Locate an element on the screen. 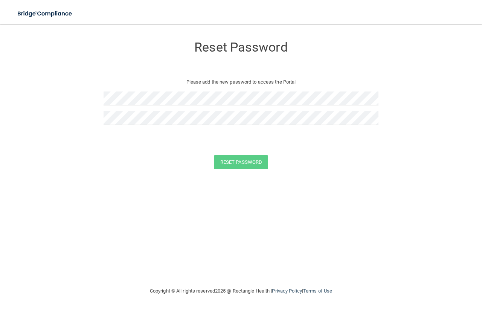 This screenshot has width=482, height=311. a: Privacy Policy is located at coordinates (287, 291).